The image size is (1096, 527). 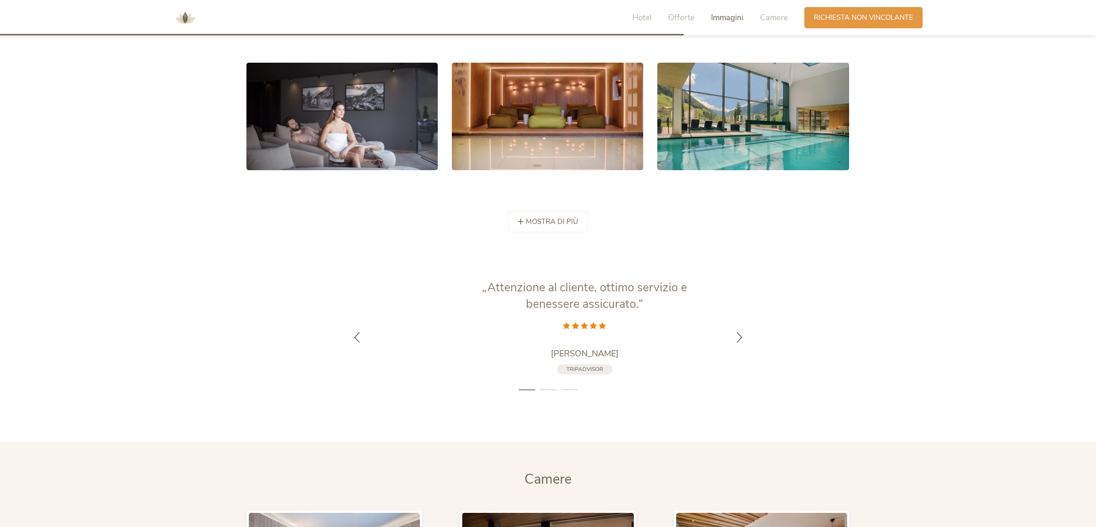 I want to click on span: Offerte, so click(x=682, y=17).